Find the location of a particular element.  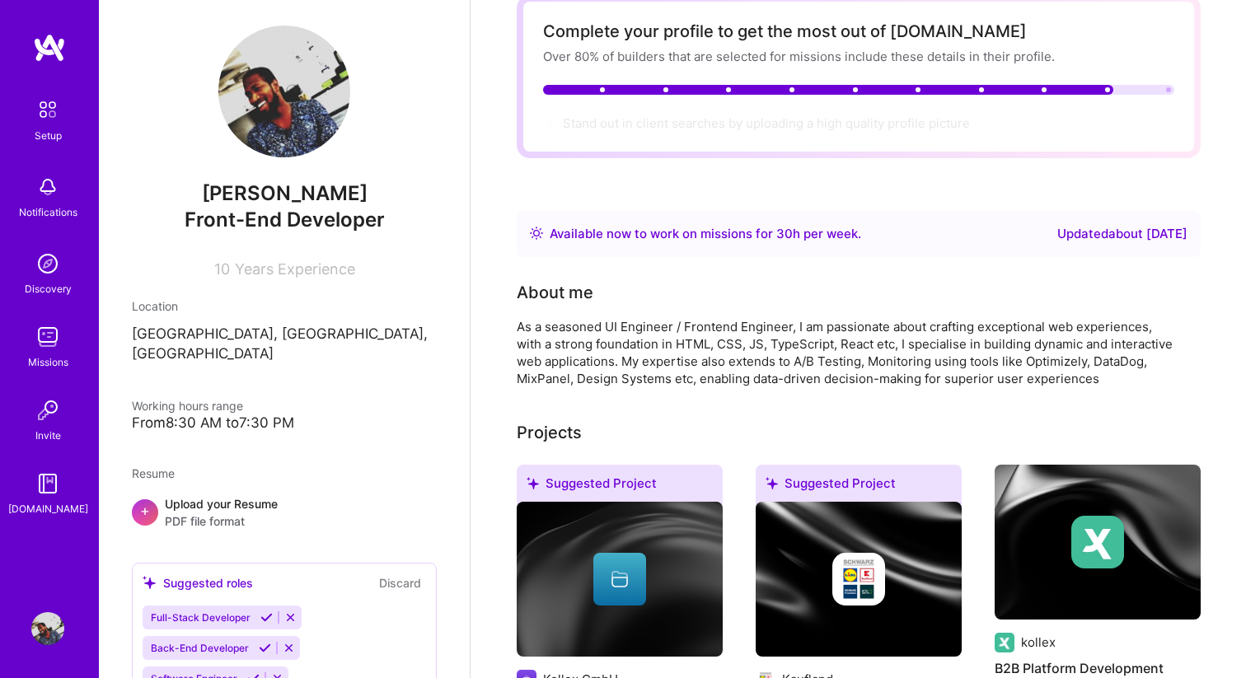

div: Projects is located at coordinates (549, 433).